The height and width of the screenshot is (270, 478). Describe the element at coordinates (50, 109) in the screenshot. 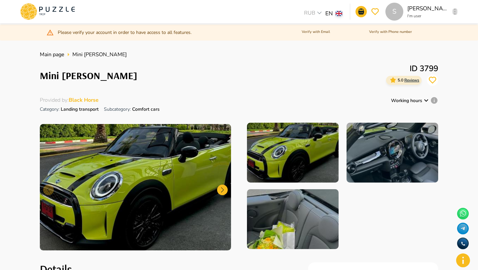

I see `span: Category :` at that location.